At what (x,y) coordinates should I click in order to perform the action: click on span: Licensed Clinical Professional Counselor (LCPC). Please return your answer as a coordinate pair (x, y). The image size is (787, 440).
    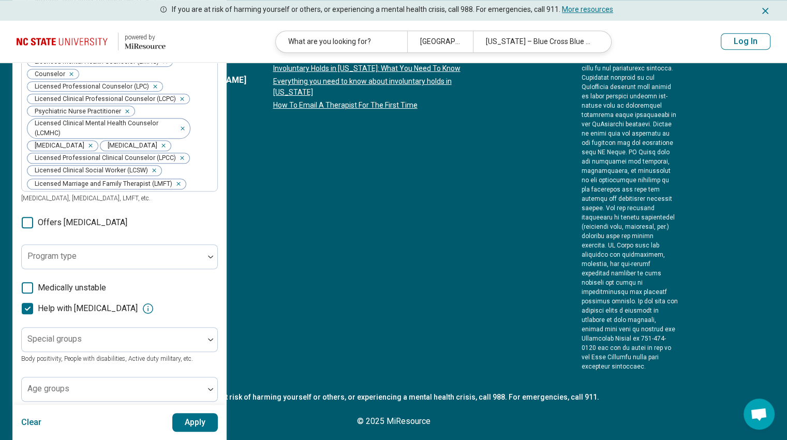
    Looking at the image, I should click on (103, 99).